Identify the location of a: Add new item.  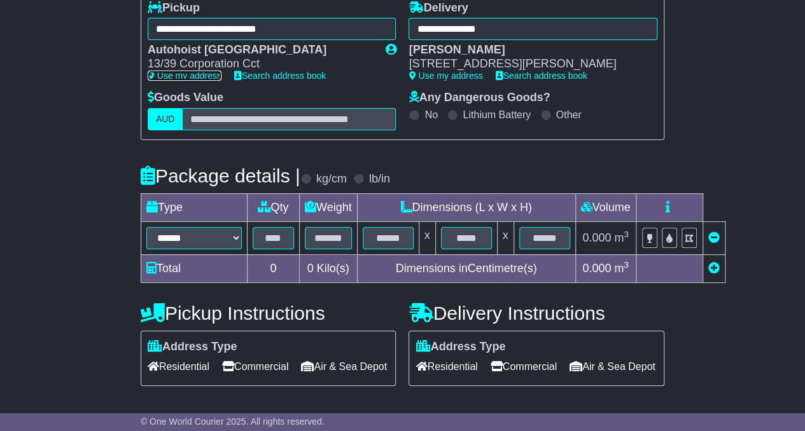
(714, 268).